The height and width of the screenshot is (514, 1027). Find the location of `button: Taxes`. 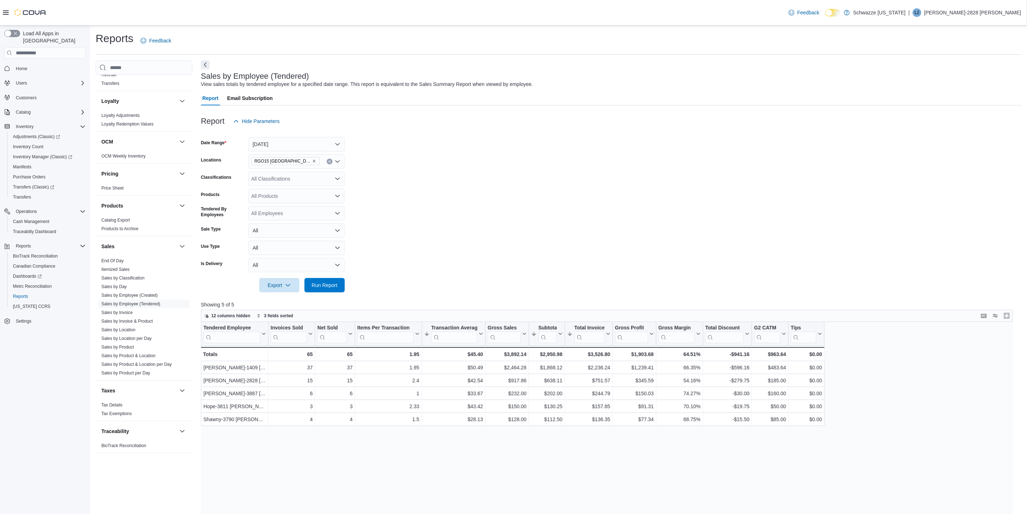

button: Taxes is located at coordinates (182, 390).